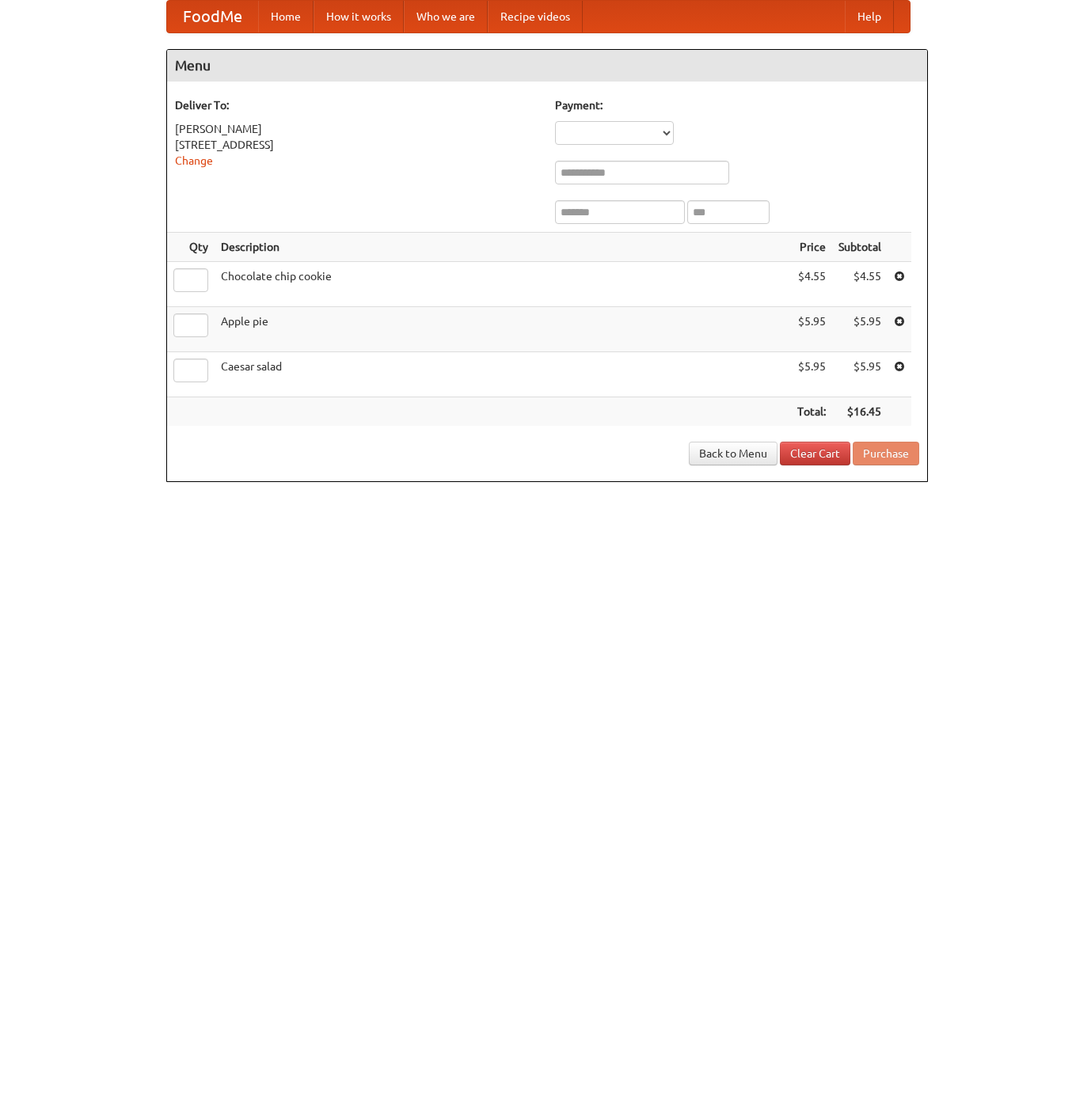 The width and height of the screenshot is (1076, 1120). I want to click on td: Apple pie, so click(503, 329).